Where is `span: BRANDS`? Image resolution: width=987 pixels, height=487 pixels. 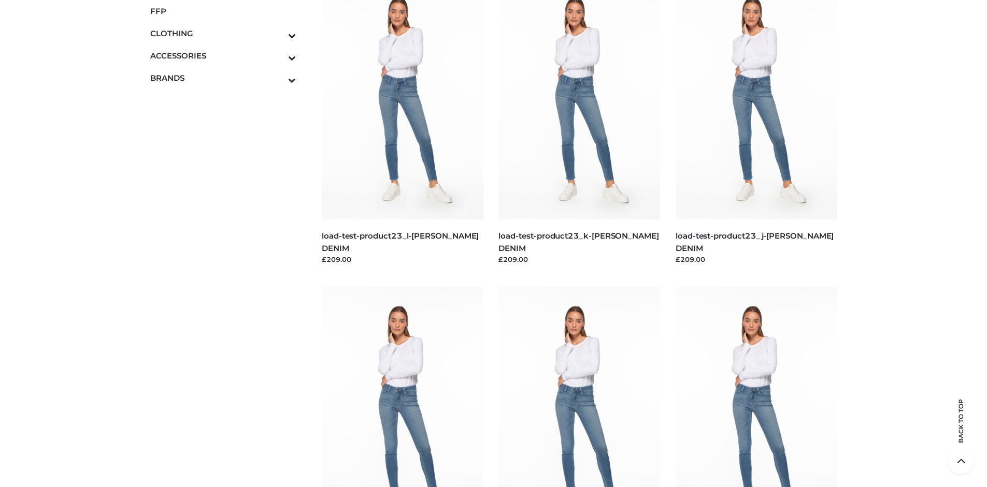 span: BRANDS is located at coordinates (223, 78).